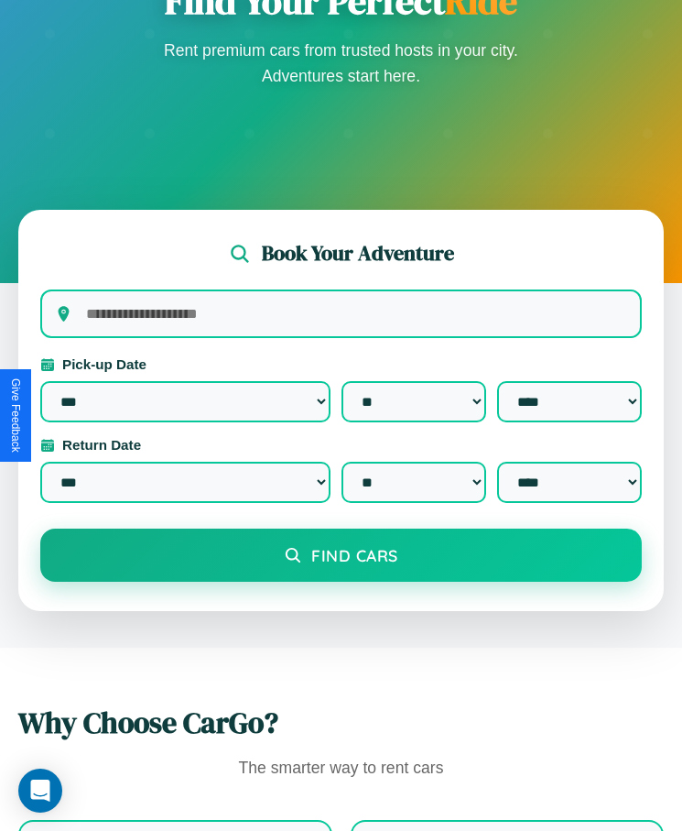  What do you see at coordinates (358, 253) in the screenshot?
I see `h2: Book Your Adventure` at bounding box center [358, 253].